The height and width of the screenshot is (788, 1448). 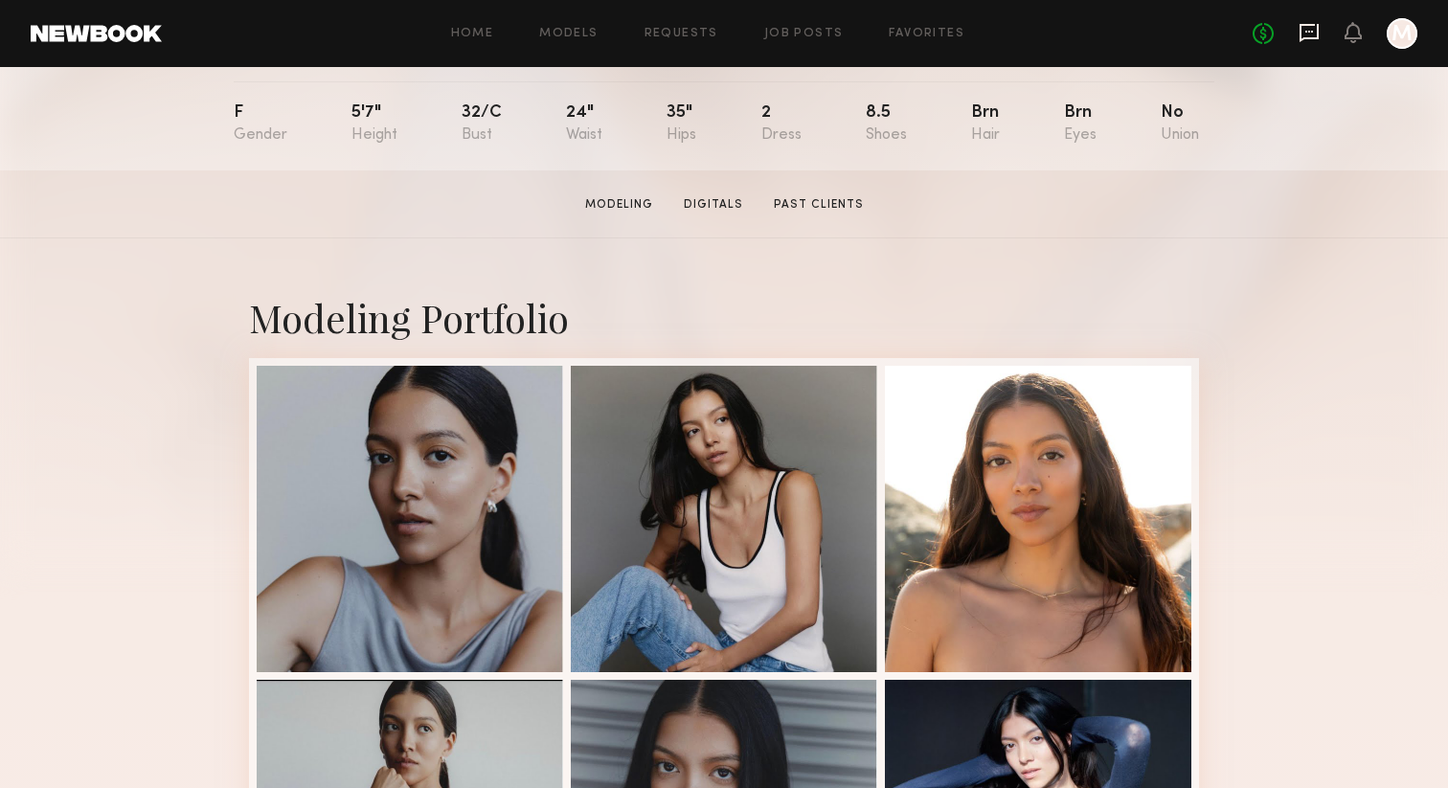 What do you see at coordinates (1402, 34) in the screenshot?
I see `a: M` at bounding box center [1402, 34].